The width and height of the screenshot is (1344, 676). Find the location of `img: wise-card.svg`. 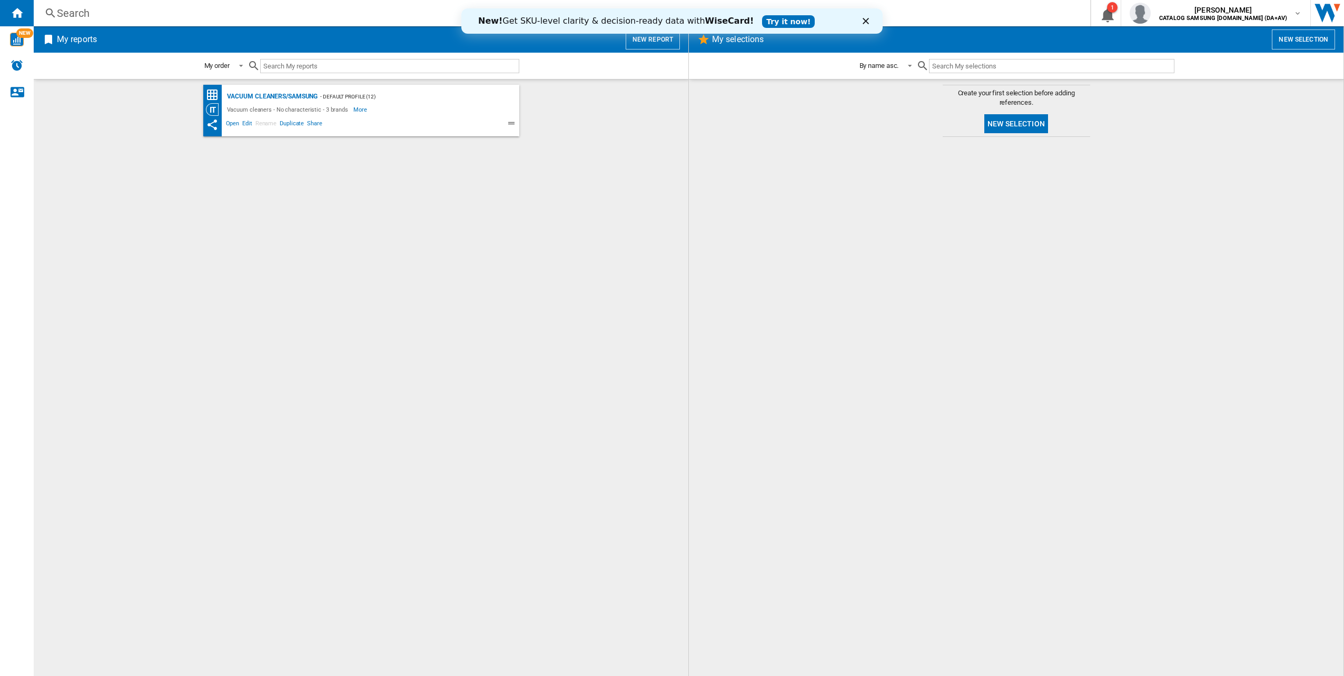

img: wise-card.svg is located at coordinates (17, 39).